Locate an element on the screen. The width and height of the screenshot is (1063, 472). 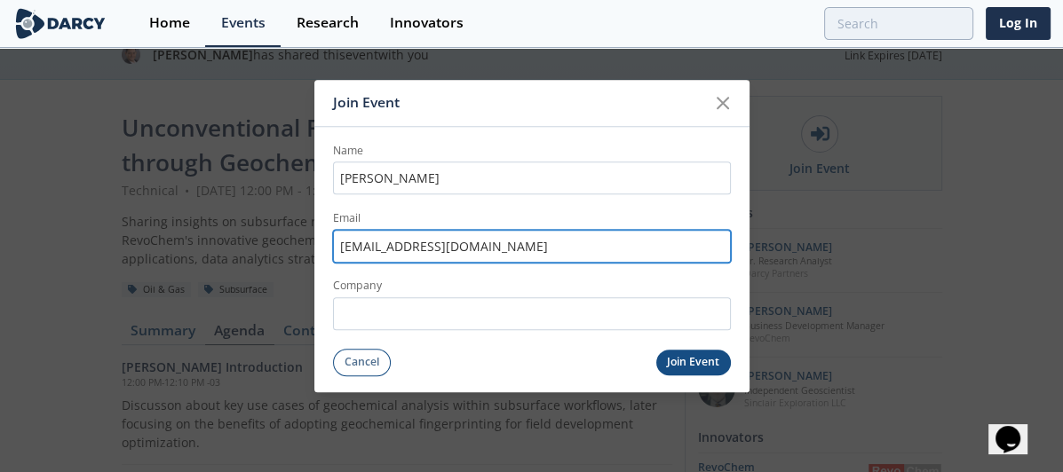
div: Join Event is located at coordinates (520, 103).